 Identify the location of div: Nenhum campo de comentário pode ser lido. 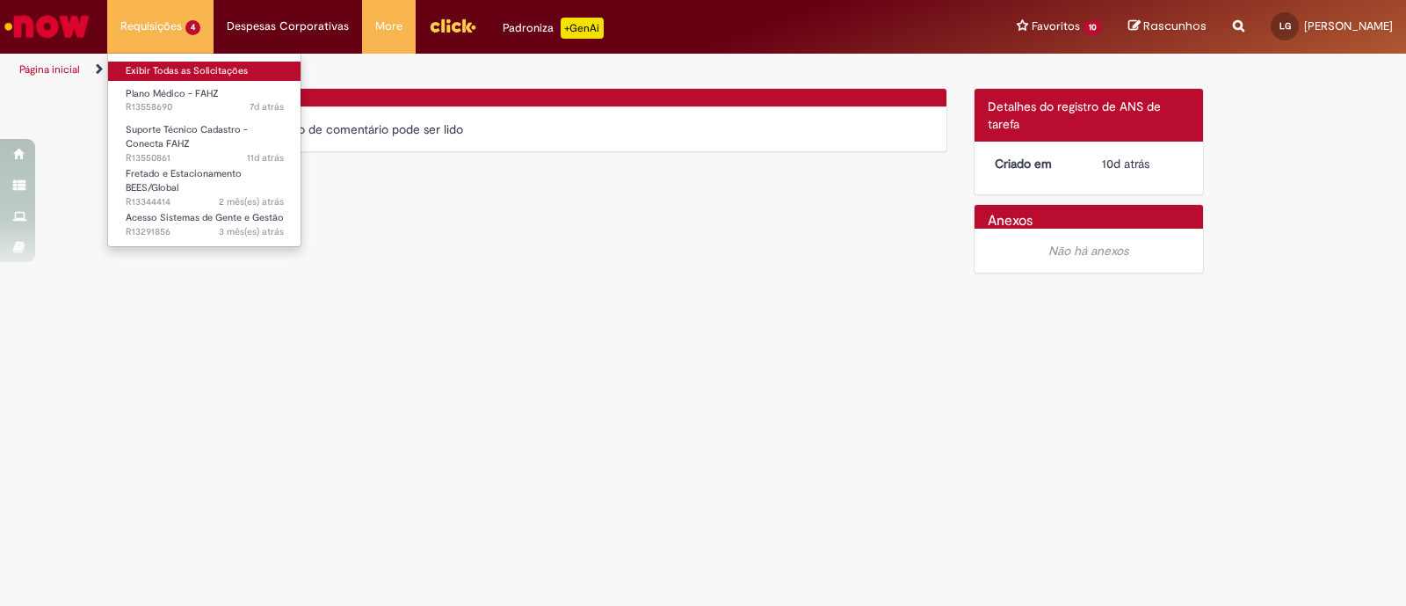
(575, 129).